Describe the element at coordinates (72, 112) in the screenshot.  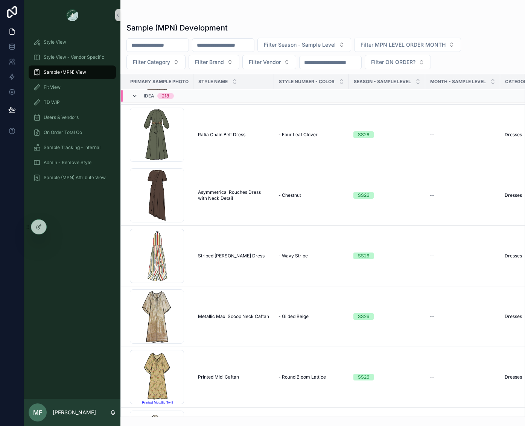
I see `div: scrollable content` at that location.